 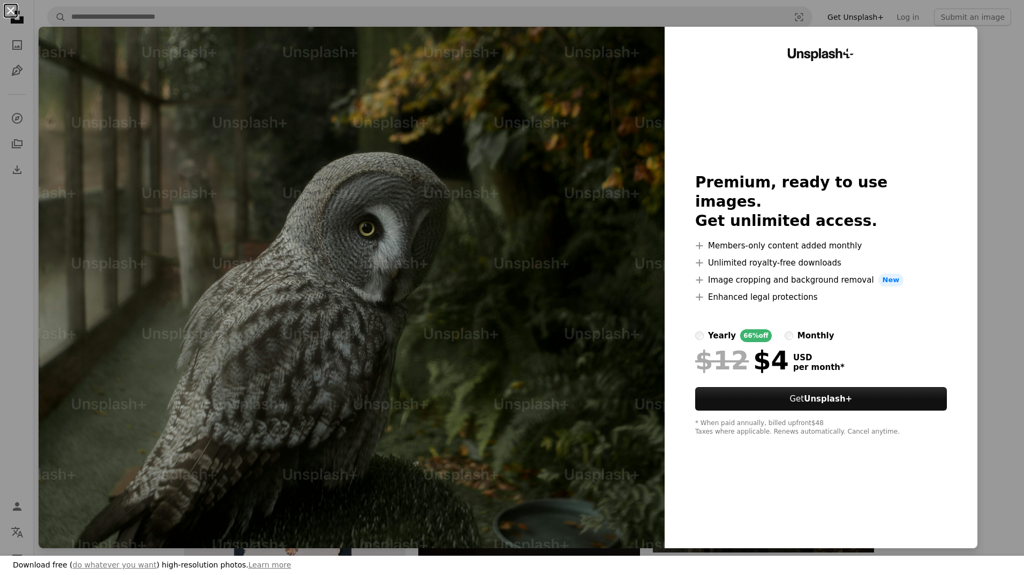 What do you see at coordinates (821, 399) in the screenshot?
I see `button: GetUnsplash+` at bounding box center [821, 399].